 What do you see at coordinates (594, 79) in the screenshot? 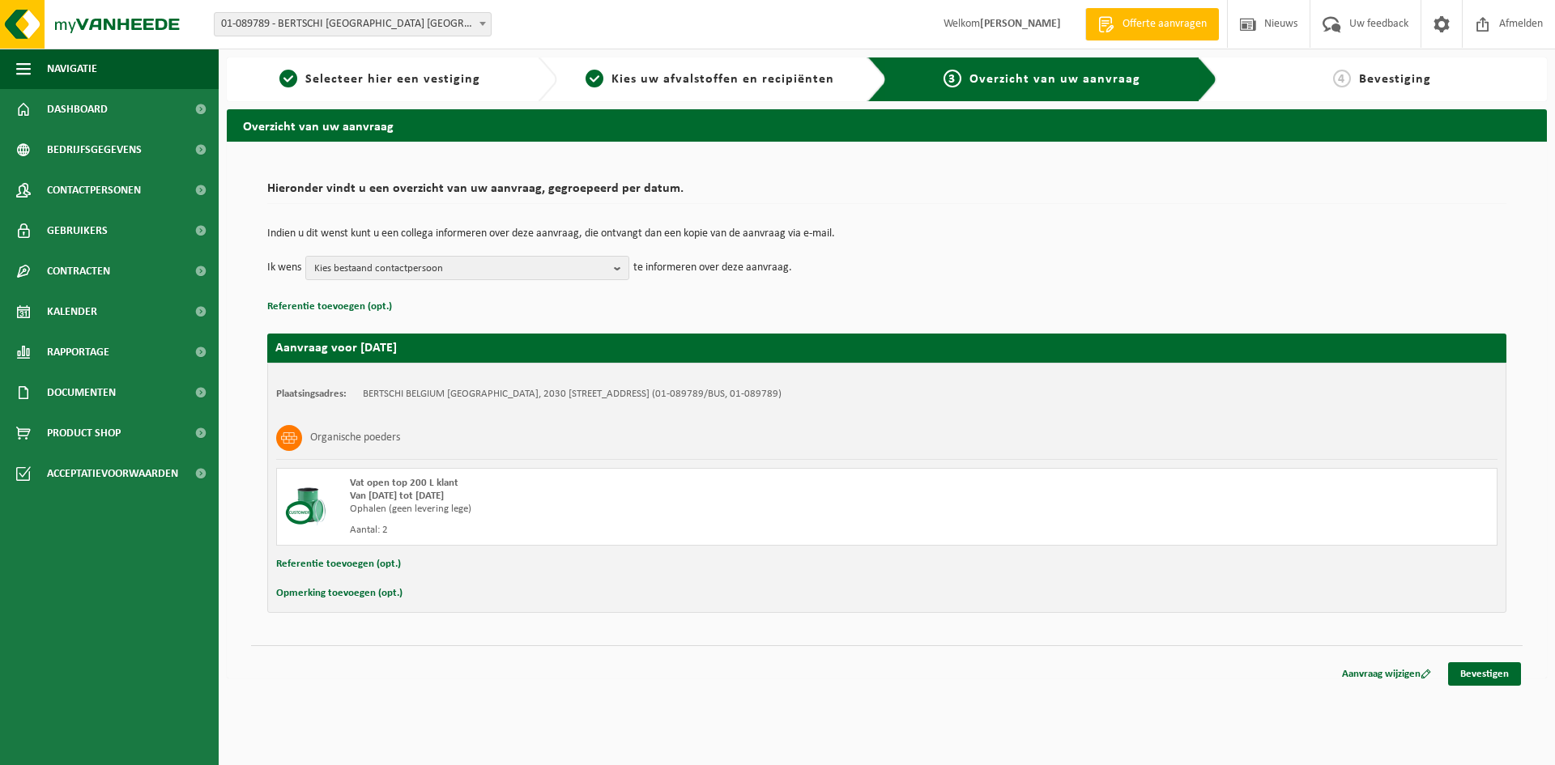
I see `span: 2` at bounding box center [594, 79].